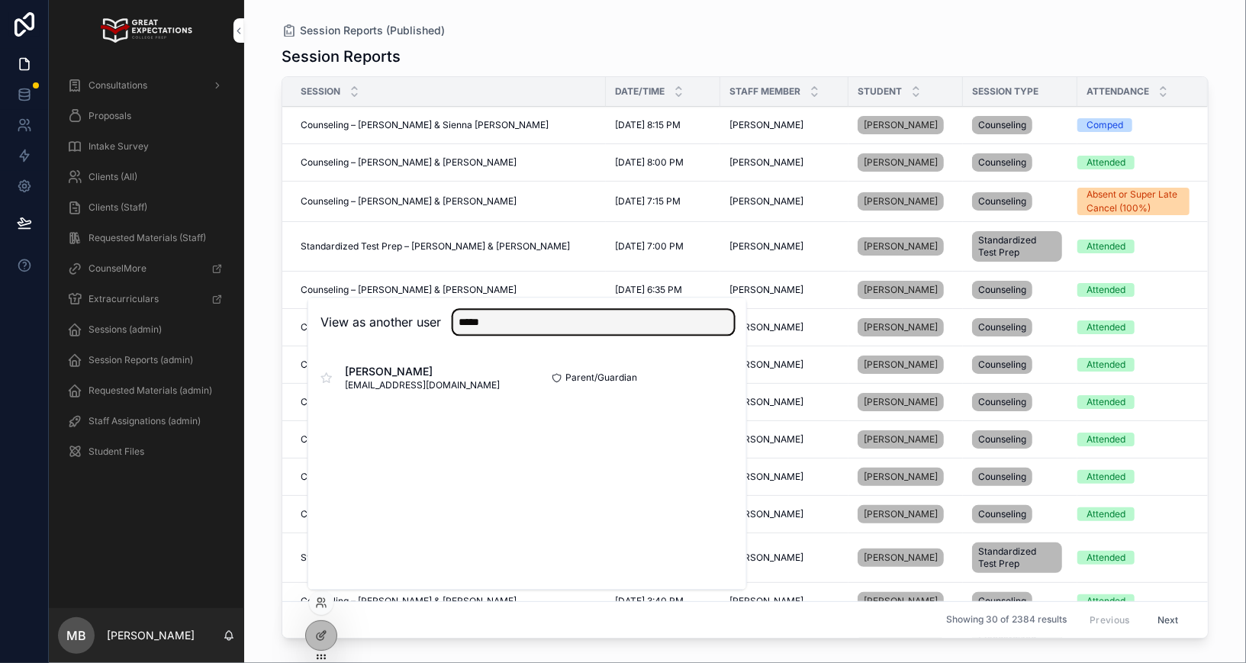 The image size is (1246, 663). I want to click on span: Student, so click(880, 92).